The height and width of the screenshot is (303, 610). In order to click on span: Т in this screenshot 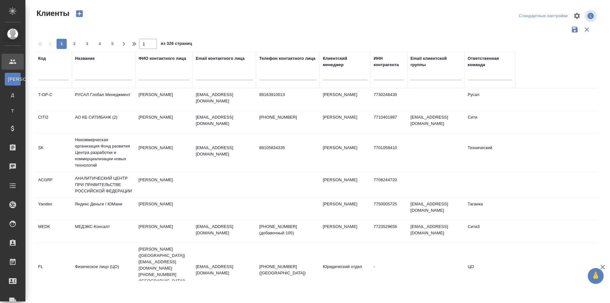, I will do `click(13, 111)`.